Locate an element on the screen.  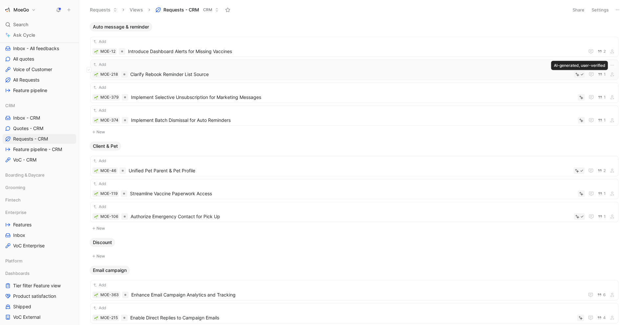
a: Add🌱MOE-106Authorize Emergency Contact for Pick Up1 is located at coordinates (354, 212).